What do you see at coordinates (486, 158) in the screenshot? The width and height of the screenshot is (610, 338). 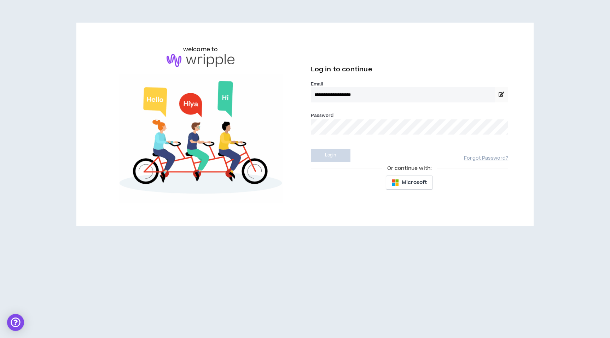 I see `a: Forgot Password?` at bounding box center [486, 158].